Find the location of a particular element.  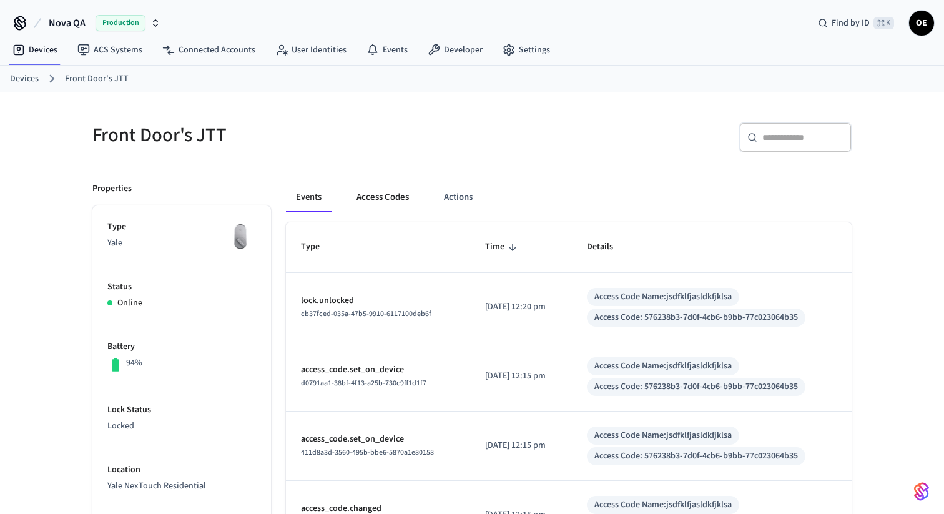

a: Connected Accounts is located at coordinates (209, 50).